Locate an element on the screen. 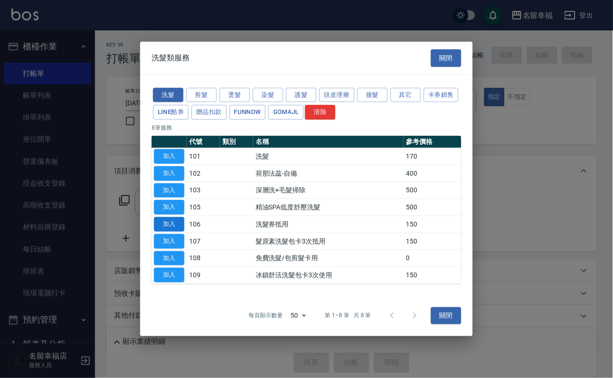 The width and height of the screenshot is (613, 378). button: GOMAJL is located at coordinates (286, 112).